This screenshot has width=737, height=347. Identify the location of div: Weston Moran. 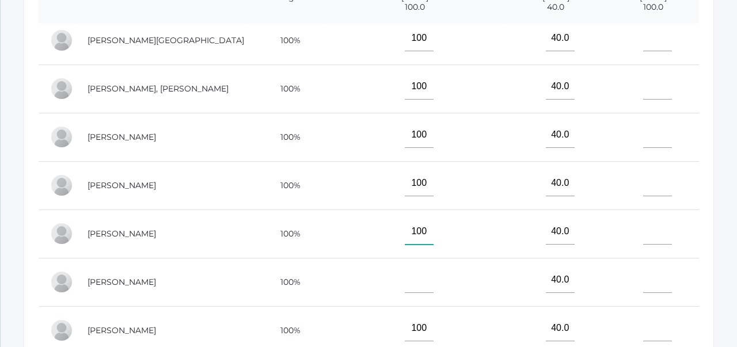
(62, 330).